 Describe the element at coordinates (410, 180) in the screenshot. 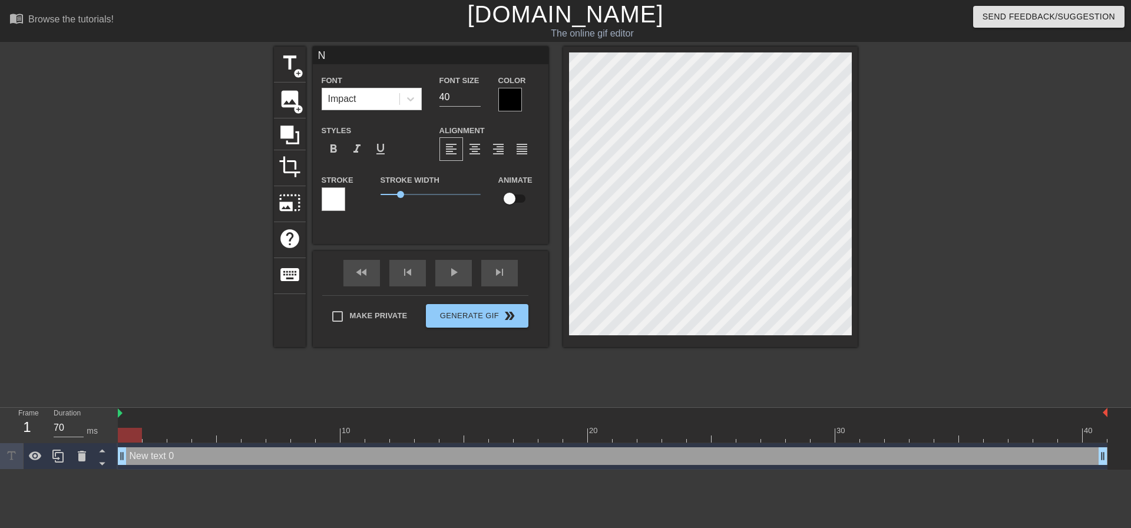

I see `label: Stroke Width` at that location.